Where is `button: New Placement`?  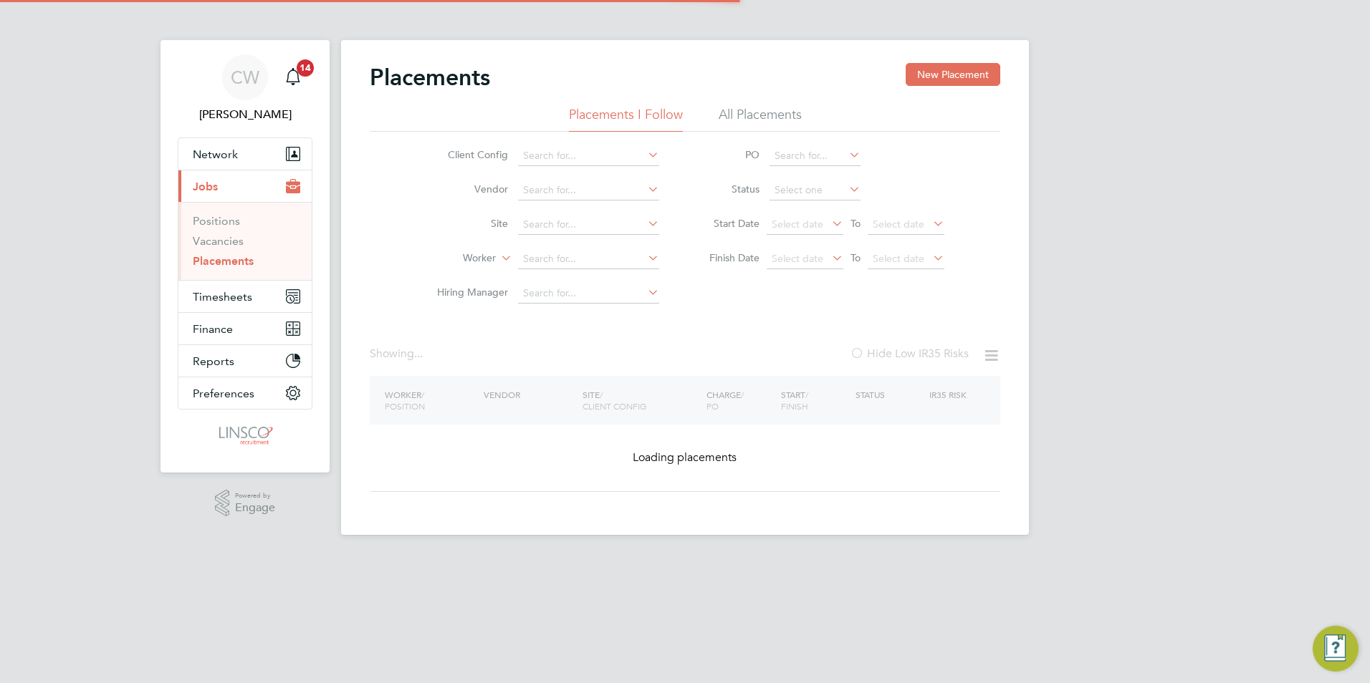 button: New Placement is located at coordinates (953, 75).